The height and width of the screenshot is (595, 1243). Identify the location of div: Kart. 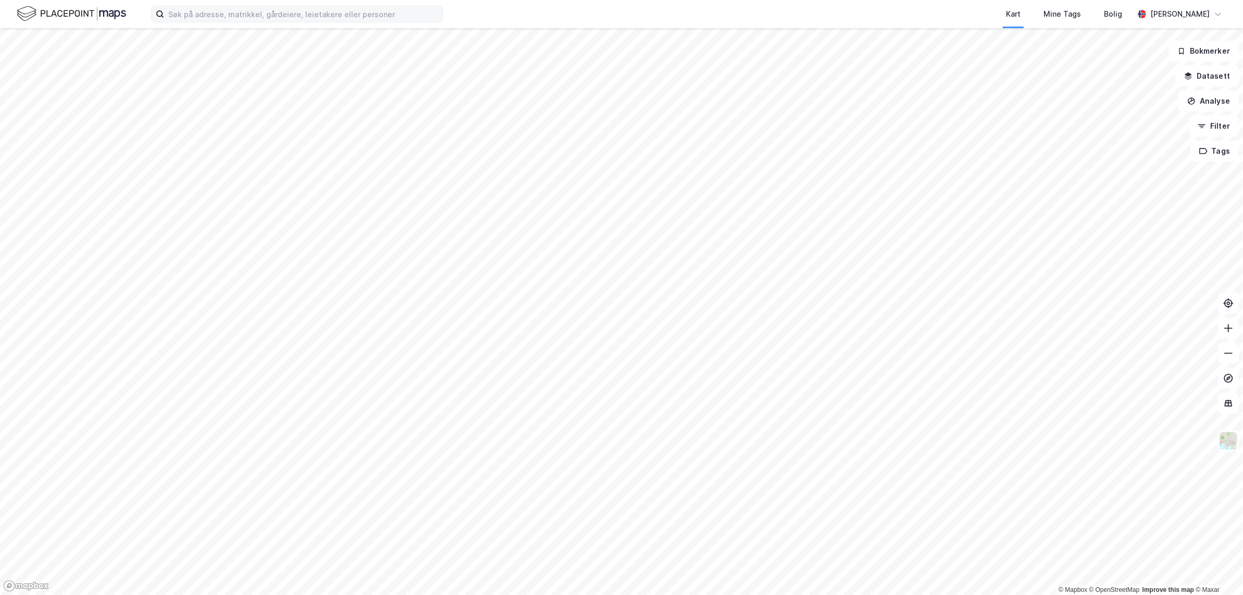
(1013, 14).